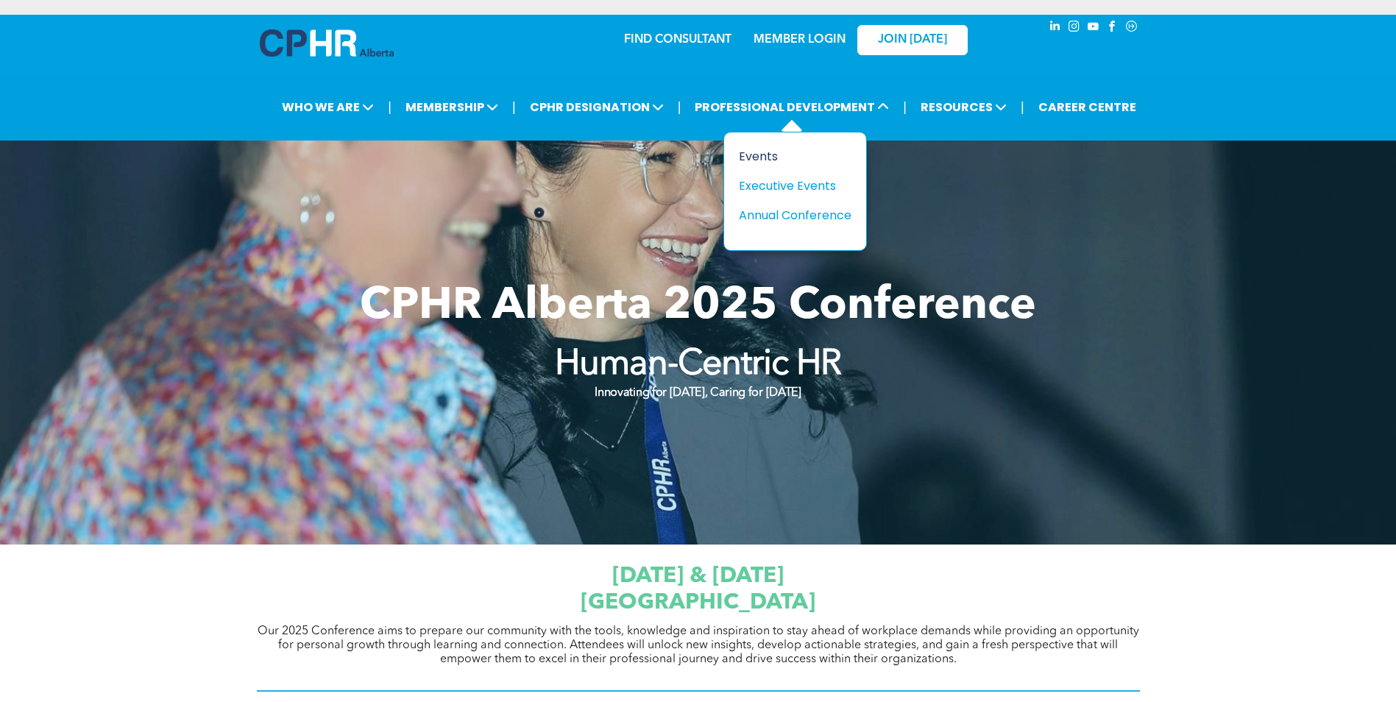  What do you see at coordinates (1074, 28) in the screenshot?
I see `a: instagram` at bounding box center [1074, 28].